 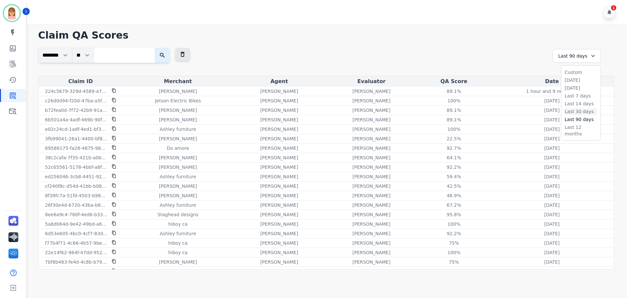 What do you see at coordinates (581, 111) in the screenshot?
I see `li: Last 30 days` at bounding box center [581, 111].